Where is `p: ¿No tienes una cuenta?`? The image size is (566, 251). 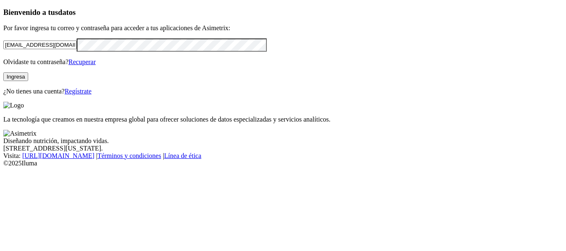 p: ¿No tienes una cuenta? is located at coordinates (283, 92).